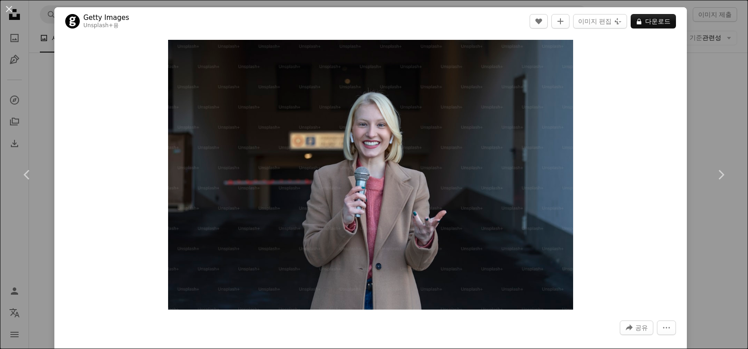  Describe the element at coordinates (653, 21) in the screenshot. I see `button: 다운로드` at that location.